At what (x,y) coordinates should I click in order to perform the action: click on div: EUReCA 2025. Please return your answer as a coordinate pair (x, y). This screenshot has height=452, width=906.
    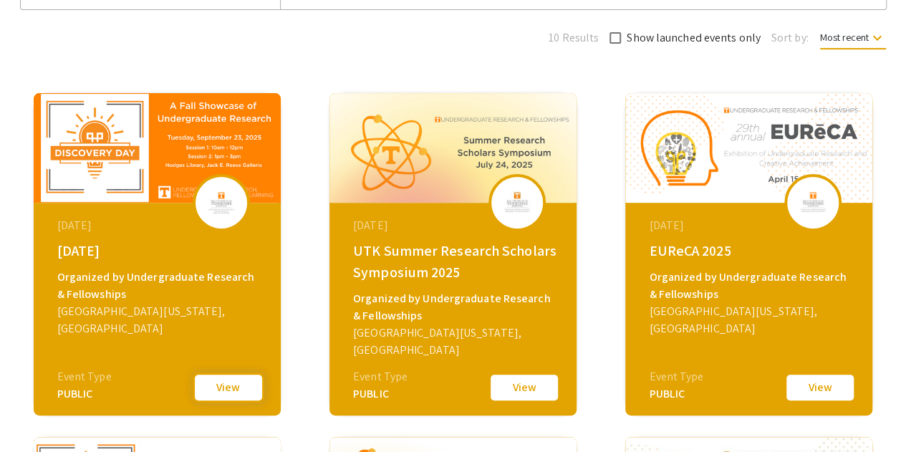
    Looking at the image, I should click on (750, 251).